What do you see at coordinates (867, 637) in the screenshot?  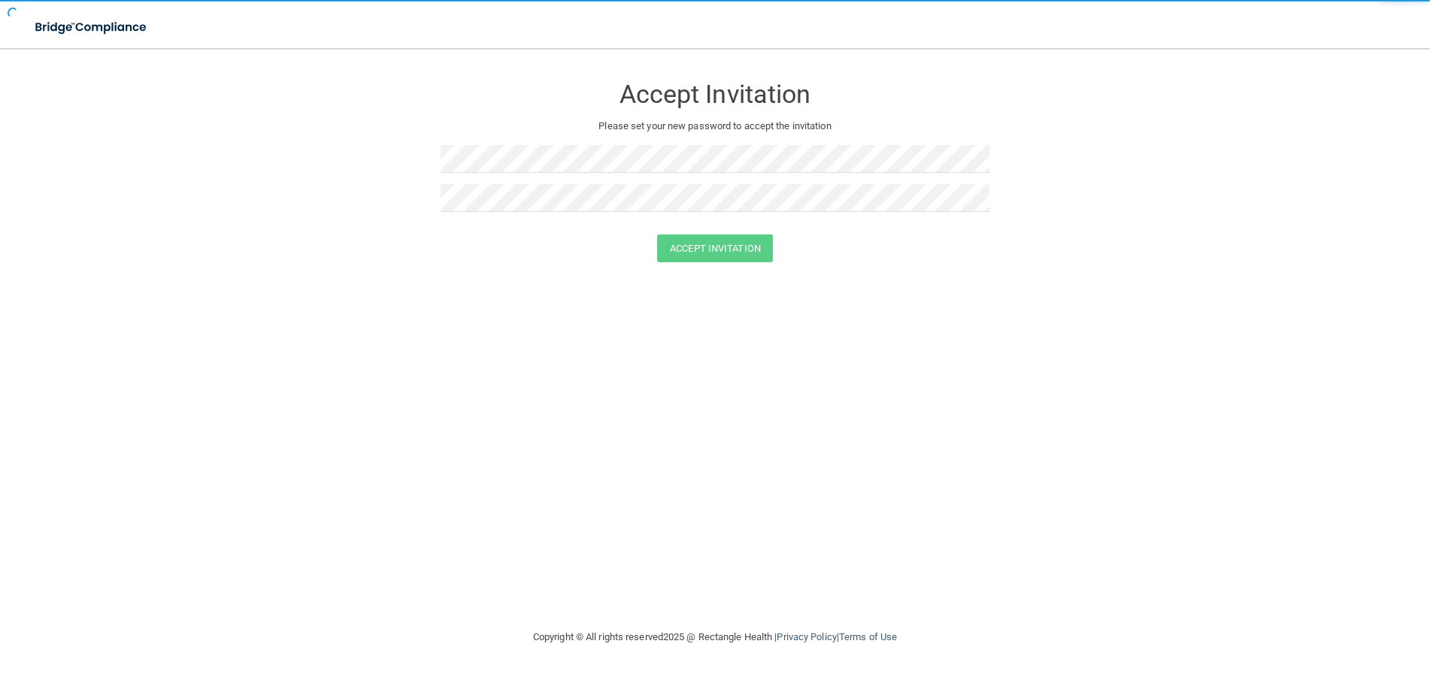 I see `a: Terms of Use` at bounding box center [867, 637].